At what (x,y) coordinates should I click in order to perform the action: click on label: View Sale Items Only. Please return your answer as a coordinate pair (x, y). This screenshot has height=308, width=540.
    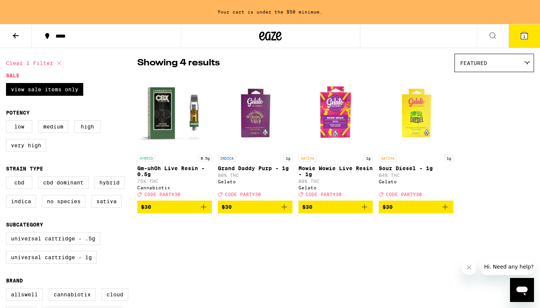
    Looking at the image, I should click on (45, 89).